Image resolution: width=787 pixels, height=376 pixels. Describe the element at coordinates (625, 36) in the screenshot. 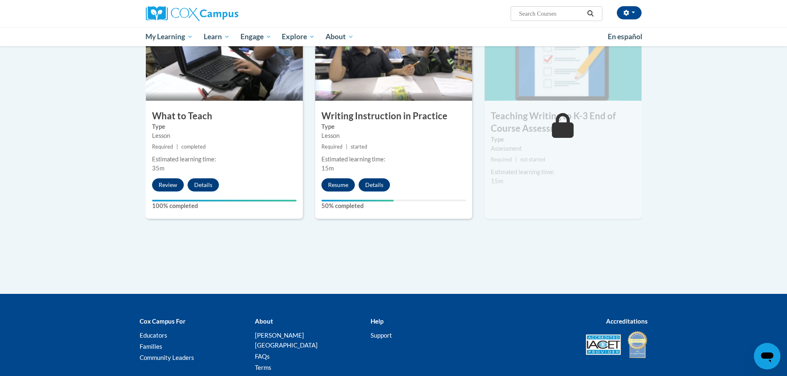

I see `span: En español` at that location.